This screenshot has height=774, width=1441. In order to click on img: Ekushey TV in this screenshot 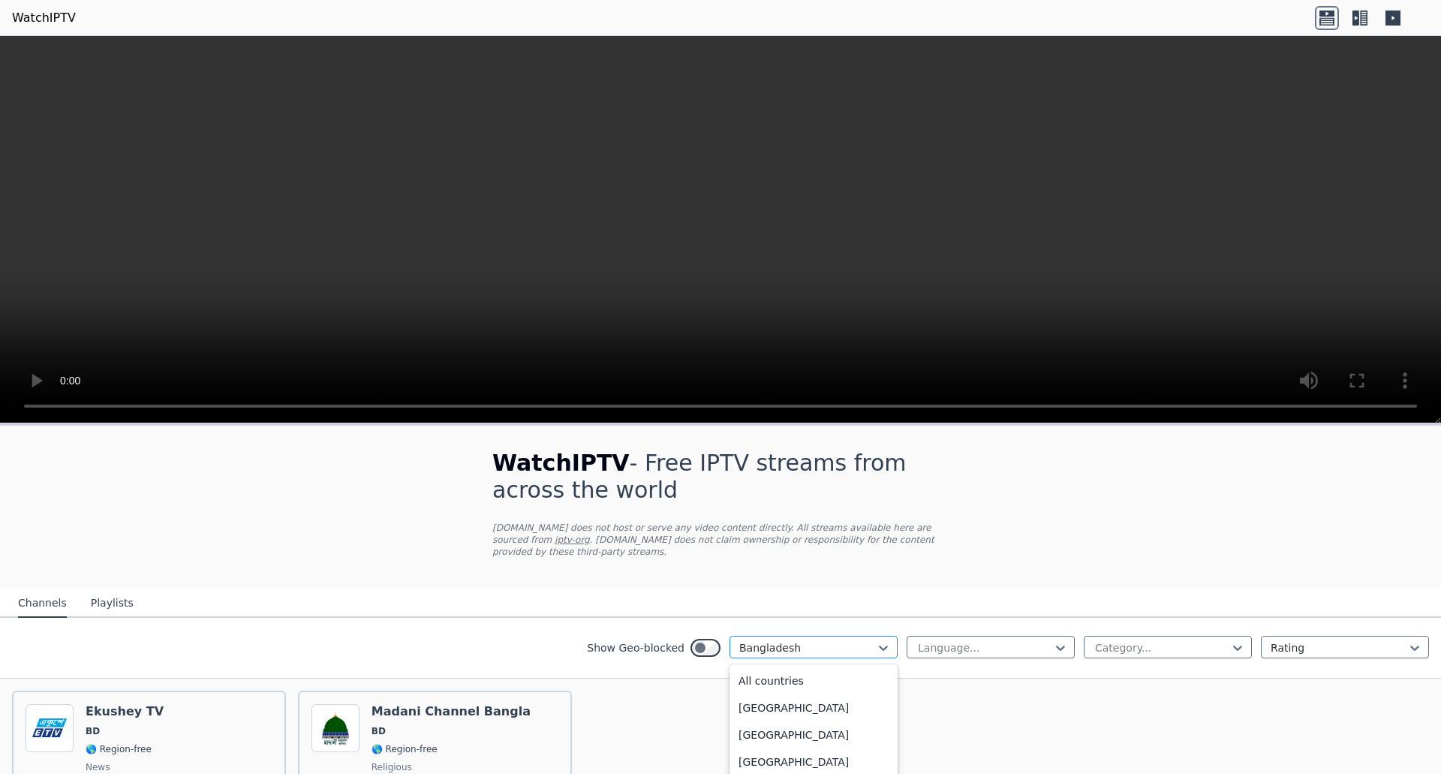, I will do `click(50, 728)`.